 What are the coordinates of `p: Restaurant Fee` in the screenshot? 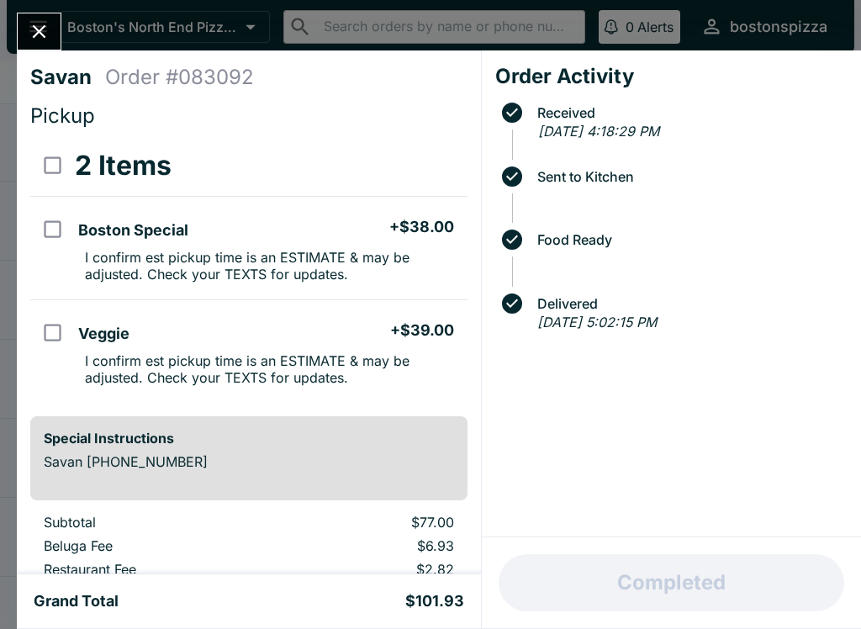 It's located at (155, 569).